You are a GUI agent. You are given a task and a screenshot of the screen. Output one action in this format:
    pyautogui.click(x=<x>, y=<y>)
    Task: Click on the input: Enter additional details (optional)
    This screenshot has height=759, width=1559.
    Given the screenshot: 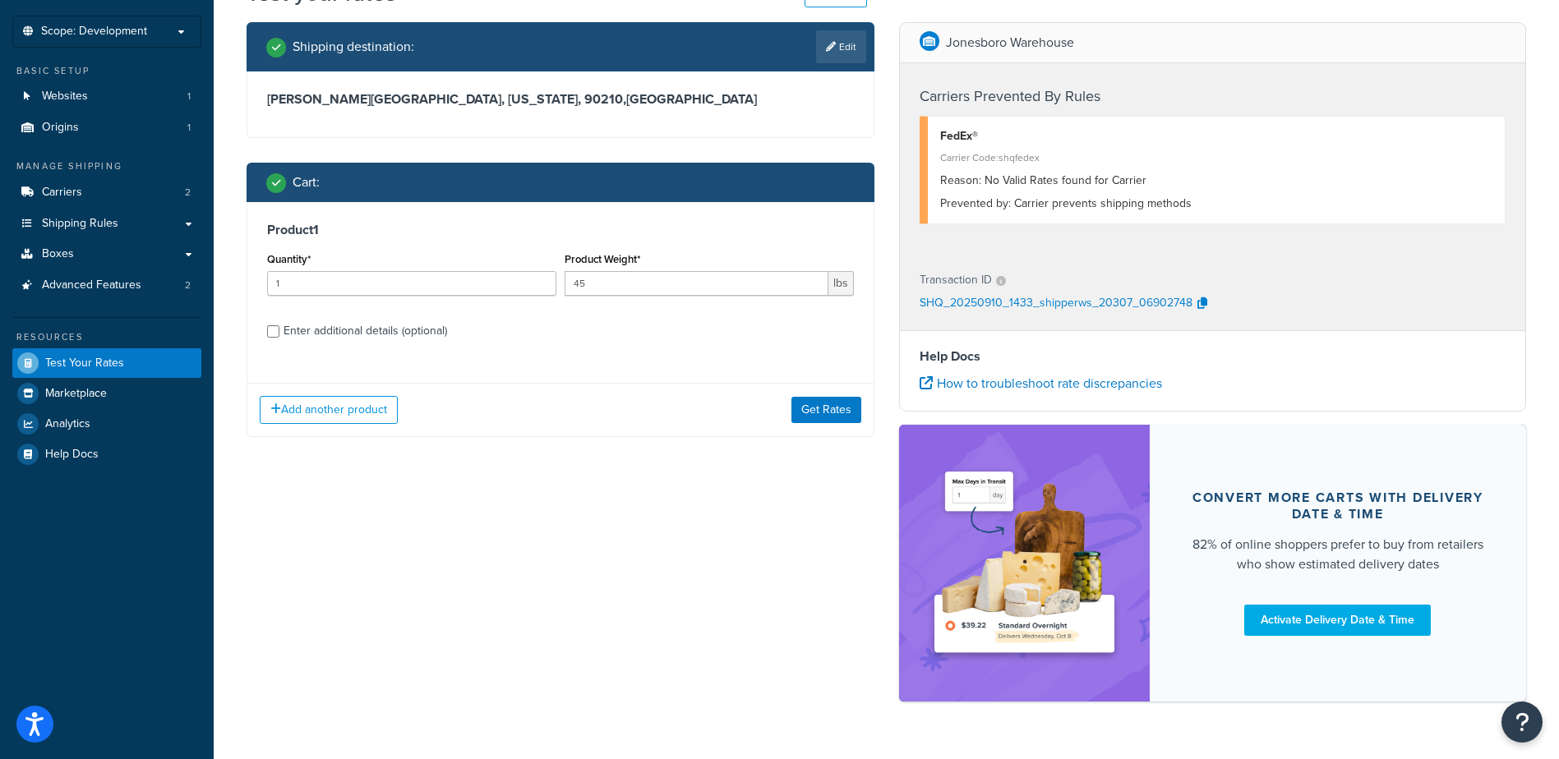 What is the action you would take?
    pyautogui.click(x=273, y=331)
    